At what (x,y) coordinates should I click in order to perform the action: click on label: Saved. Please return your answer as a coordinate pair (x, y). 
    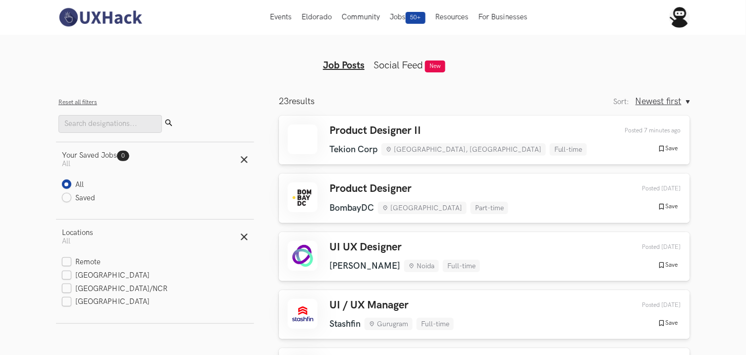
    Looking at the image, I should click on (79, 198).